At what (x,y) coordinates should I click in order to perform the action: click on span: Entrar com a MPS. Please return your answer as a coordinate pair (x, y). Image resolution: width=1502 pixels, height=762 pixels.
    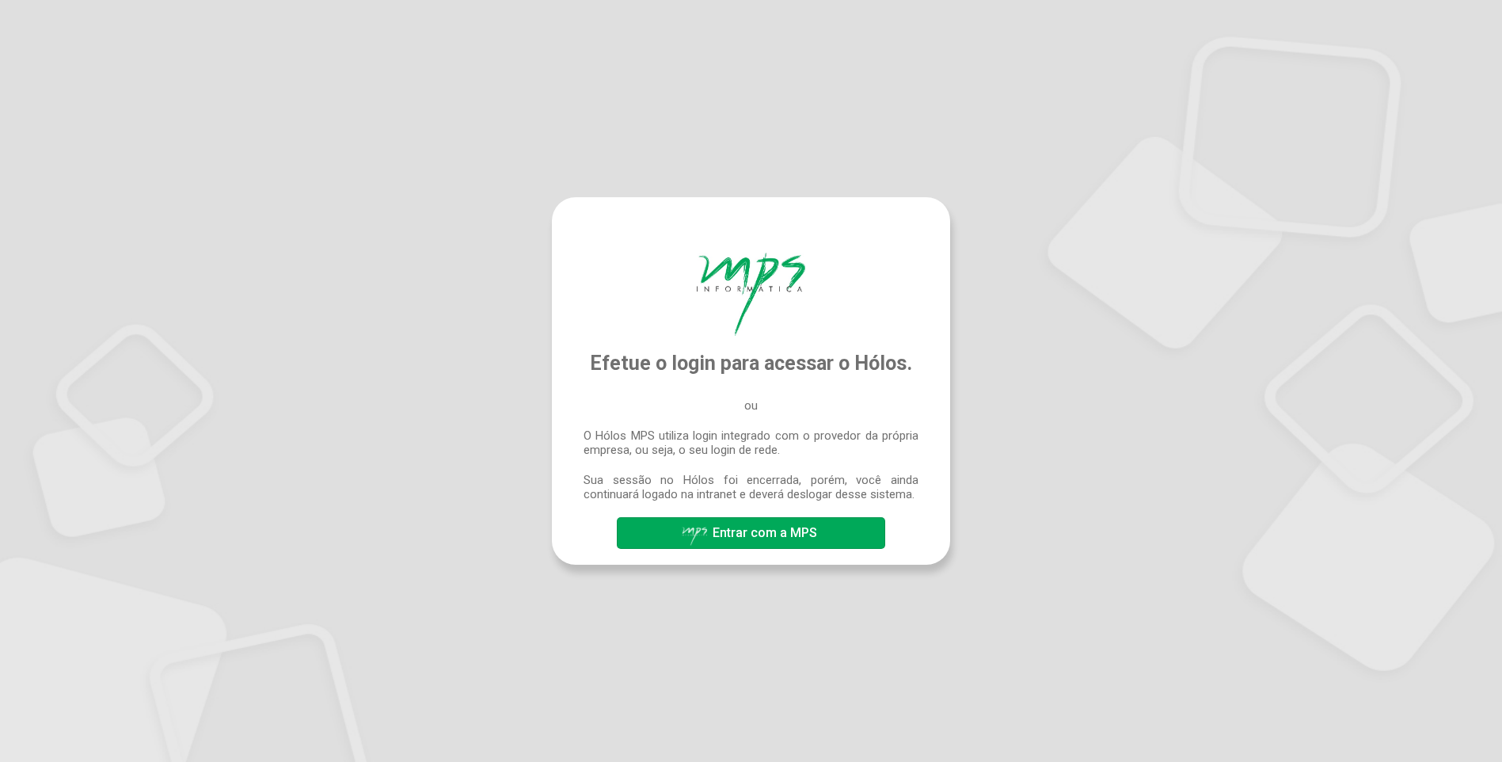
    Looking at the image, I should click on (765, 532).